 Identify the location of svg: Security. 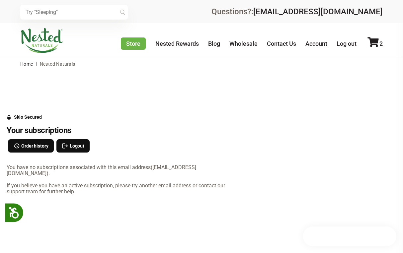
(9, 118).